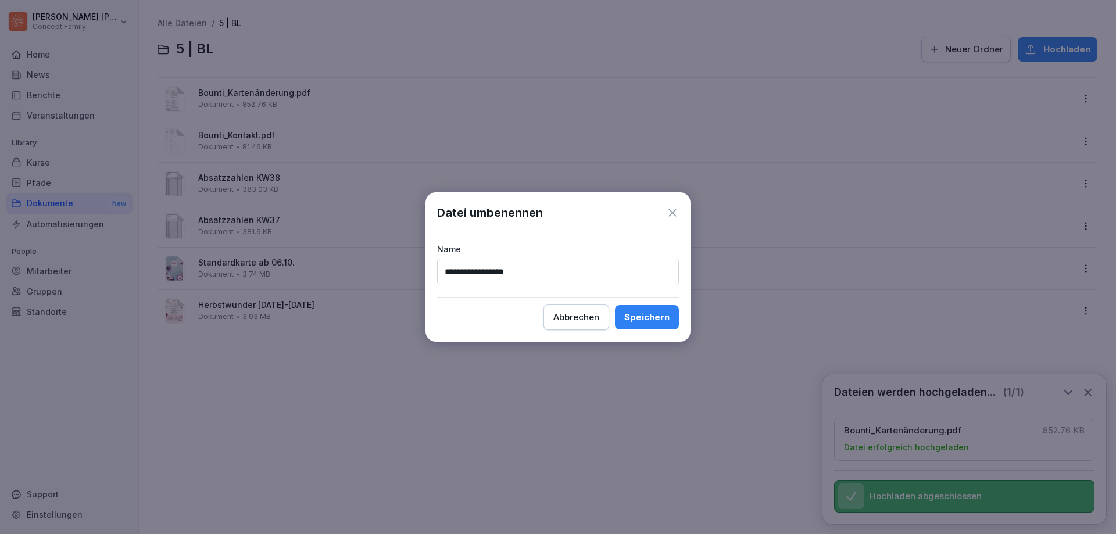 This screenshot has width=1116, height=534. I want to click on p: Name, so click(558, 249).